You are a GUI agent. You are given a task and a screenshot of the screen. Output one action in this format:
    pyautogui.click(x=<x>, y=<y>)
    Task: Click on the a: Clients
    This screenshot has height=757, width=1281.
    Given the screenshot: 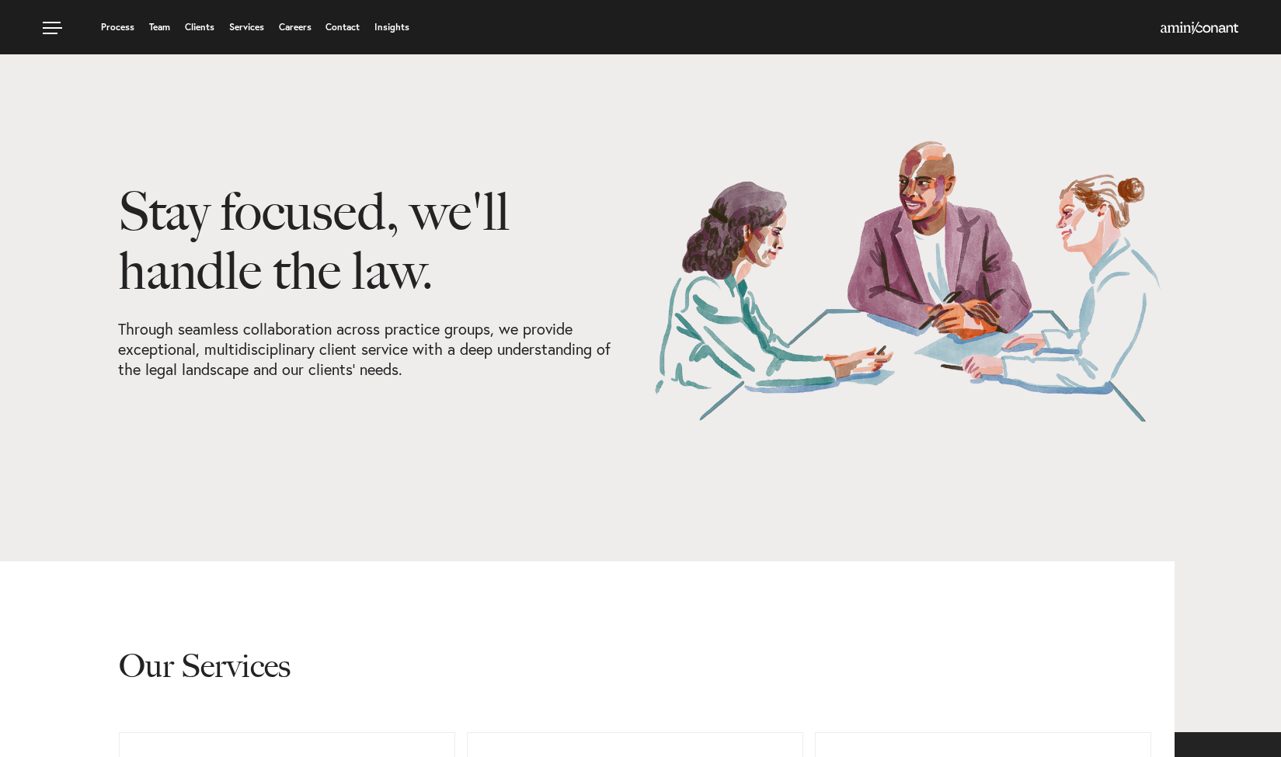 What is the action you would take?
    pyautogui.click(x=200, y=27)
    